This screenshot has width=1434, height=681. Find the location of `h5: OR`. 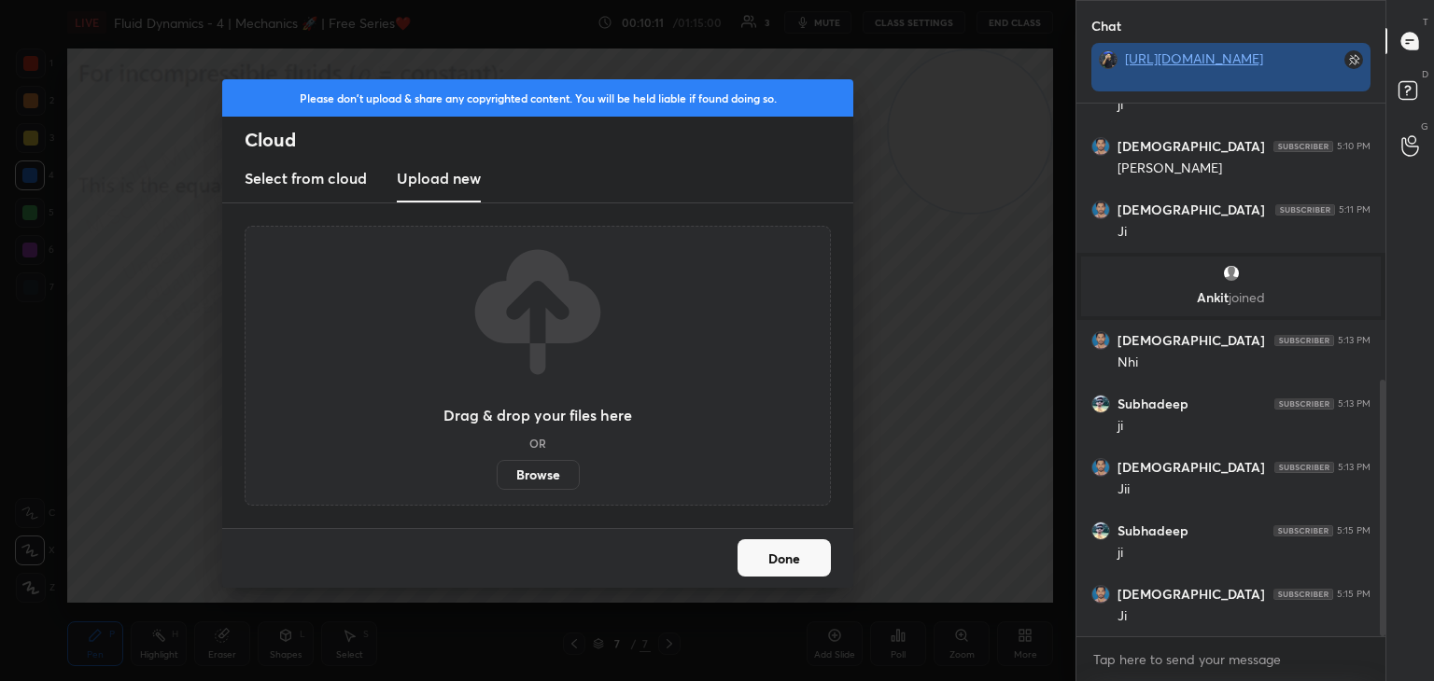

h5: OR is located at coordinates (538, 443).